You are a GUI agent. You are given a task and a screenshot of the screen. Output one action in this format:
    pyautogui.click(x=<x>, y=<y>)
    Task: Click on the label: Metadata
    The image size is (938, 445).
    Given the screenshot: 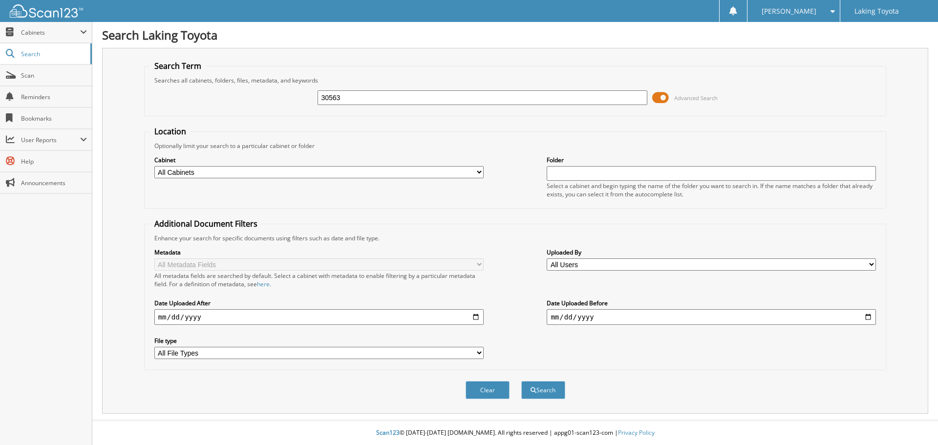 What is the action you would take?
    pyautogui.click(x=319, y=252)
    